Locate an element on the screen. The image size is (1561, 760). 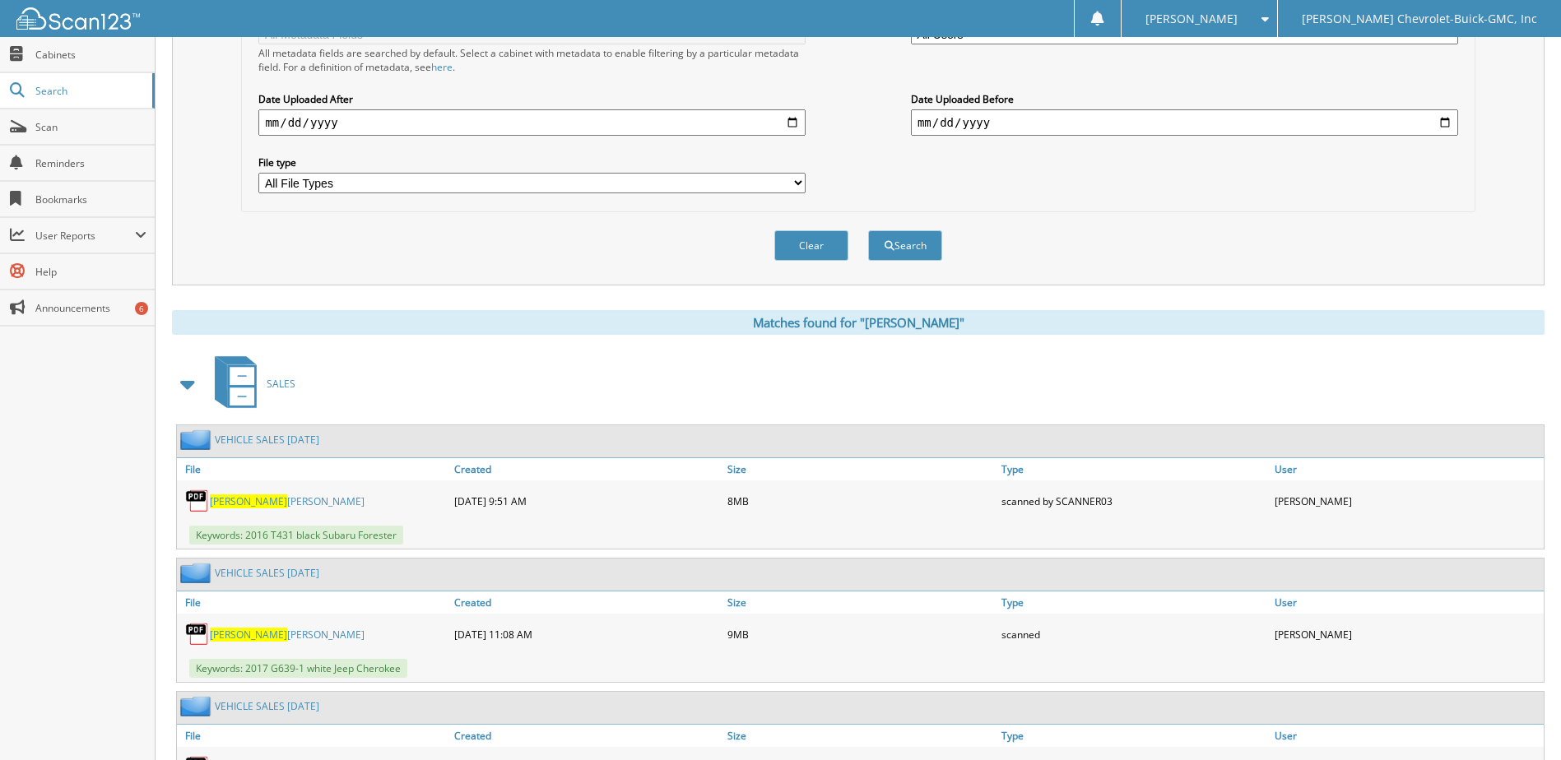
button: Search is located at coordinates (905, 245).